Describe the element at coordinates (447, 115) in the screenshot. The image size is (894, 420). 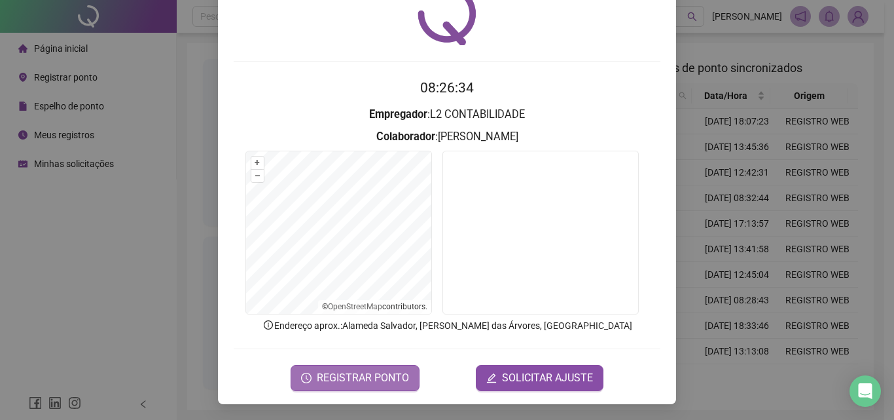
I see `h3: : L2 CONTABILIDADE` at that location.